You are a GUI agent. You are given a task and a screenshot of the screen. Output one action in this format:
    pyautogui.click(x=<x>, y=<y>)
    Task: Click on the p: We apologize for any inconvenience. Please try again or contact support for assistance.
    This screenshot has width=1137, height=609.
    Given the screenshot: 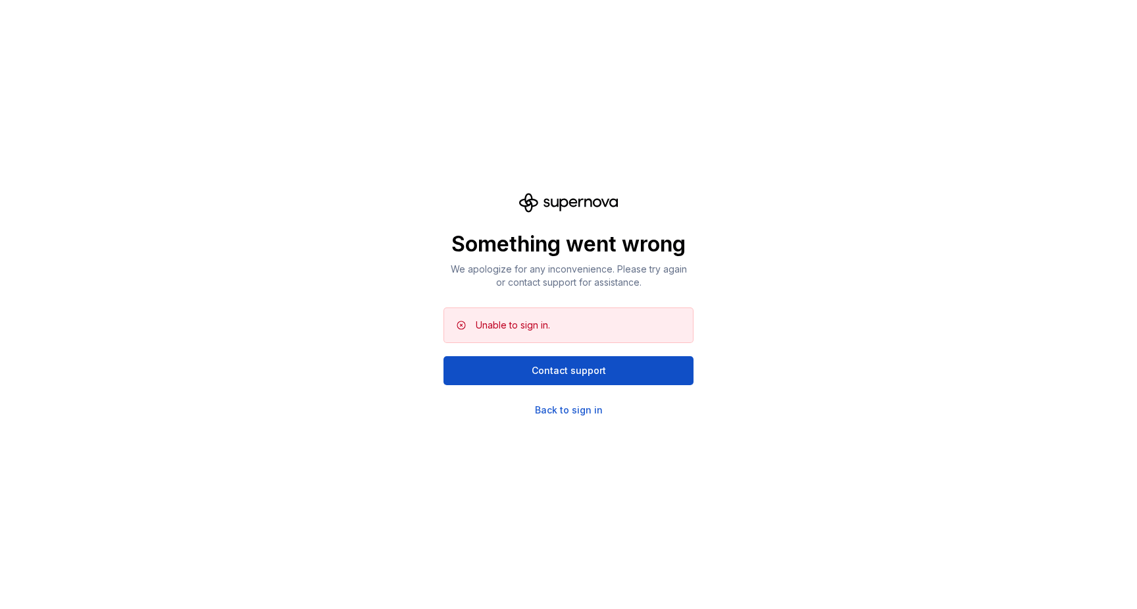 What is the action you would take?
    pyautogui.click(x=568, y=276)
    